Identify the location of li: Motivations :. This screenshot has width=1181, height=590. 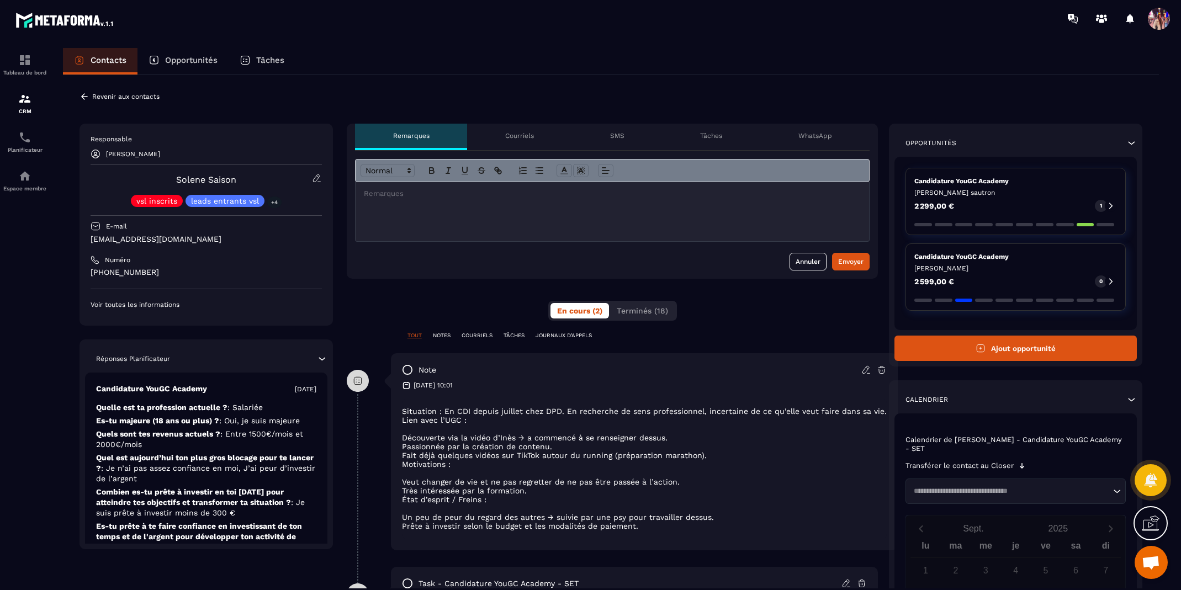
(644, 464).